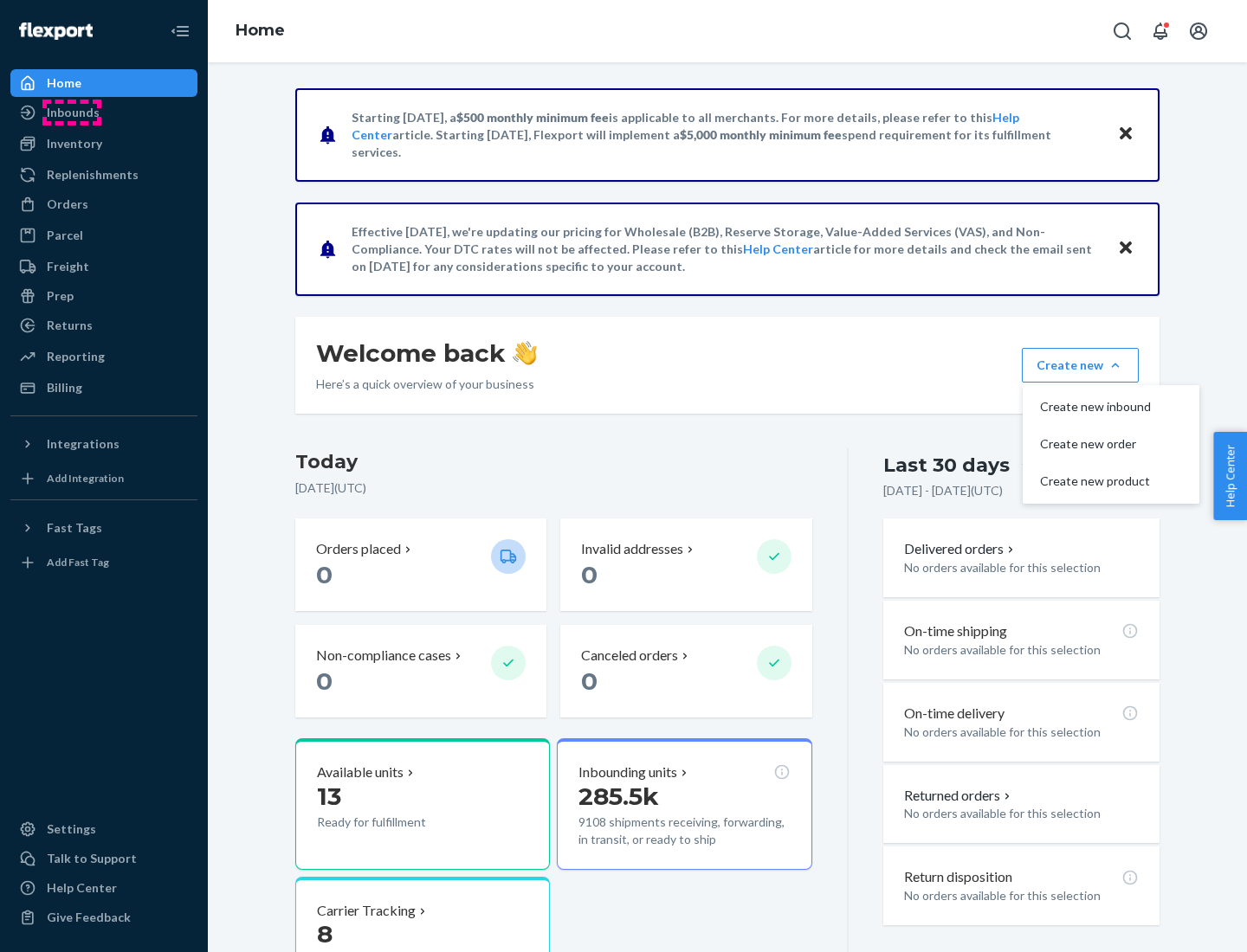 The height and width of the screenshot is (952, 1247). I want to click on span: Create new order, so click(1096, 444).